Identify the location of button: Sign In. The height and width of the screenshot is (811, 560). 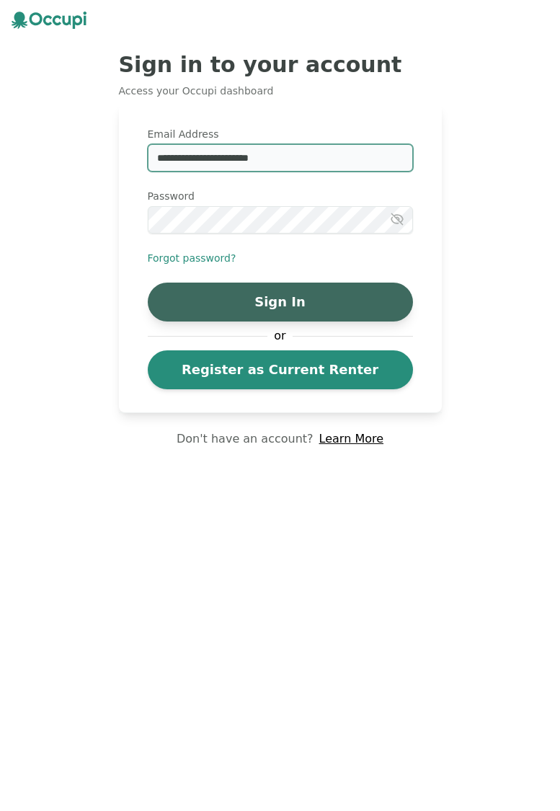
(281, 302).